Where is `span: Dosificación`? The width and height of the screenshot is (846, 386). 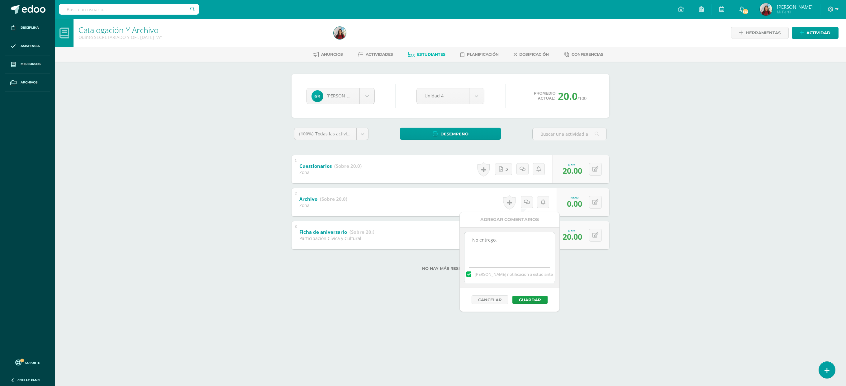 span: Dosificación is located at coordinates (534, 54).